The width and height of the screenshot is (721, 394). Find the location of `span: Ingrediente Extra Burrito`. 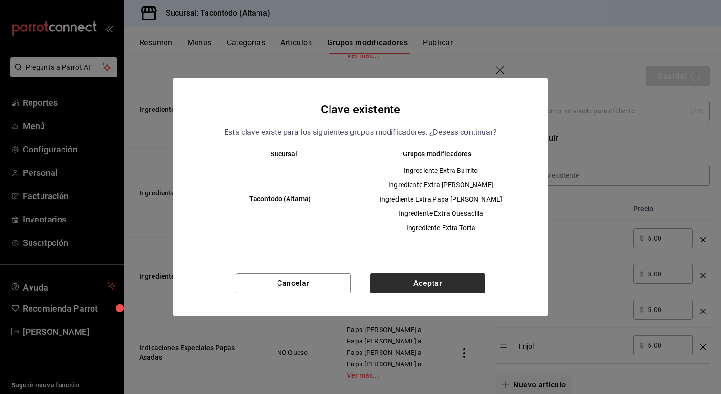

span: Ingrediente Extra Burrito is located at coordinates (441, 171).